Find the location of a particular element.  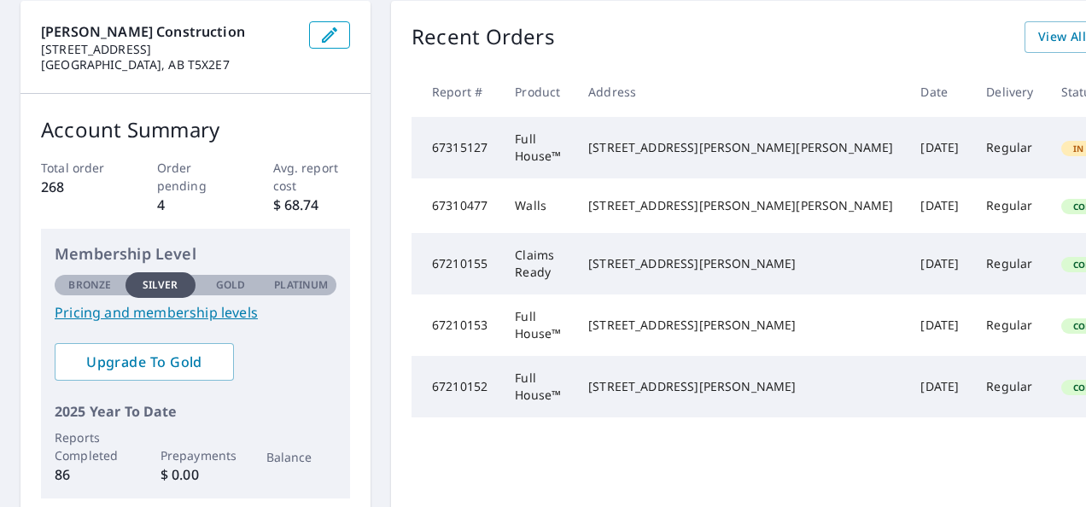

p: Prepayments is located at coordinates (196, 455).